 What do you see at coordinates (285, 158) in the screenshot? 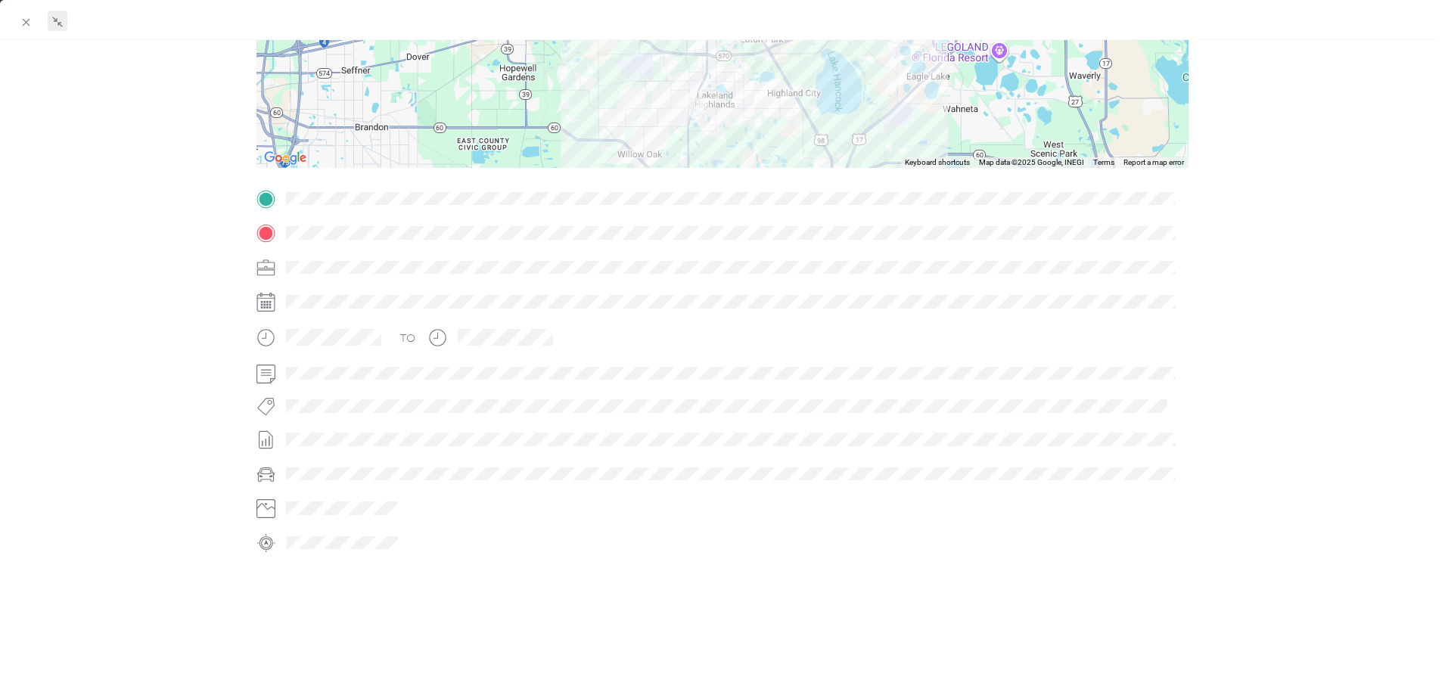
I see `a: Open this area in Google Maps (opens a new window)` at bounding box center [285, 158].